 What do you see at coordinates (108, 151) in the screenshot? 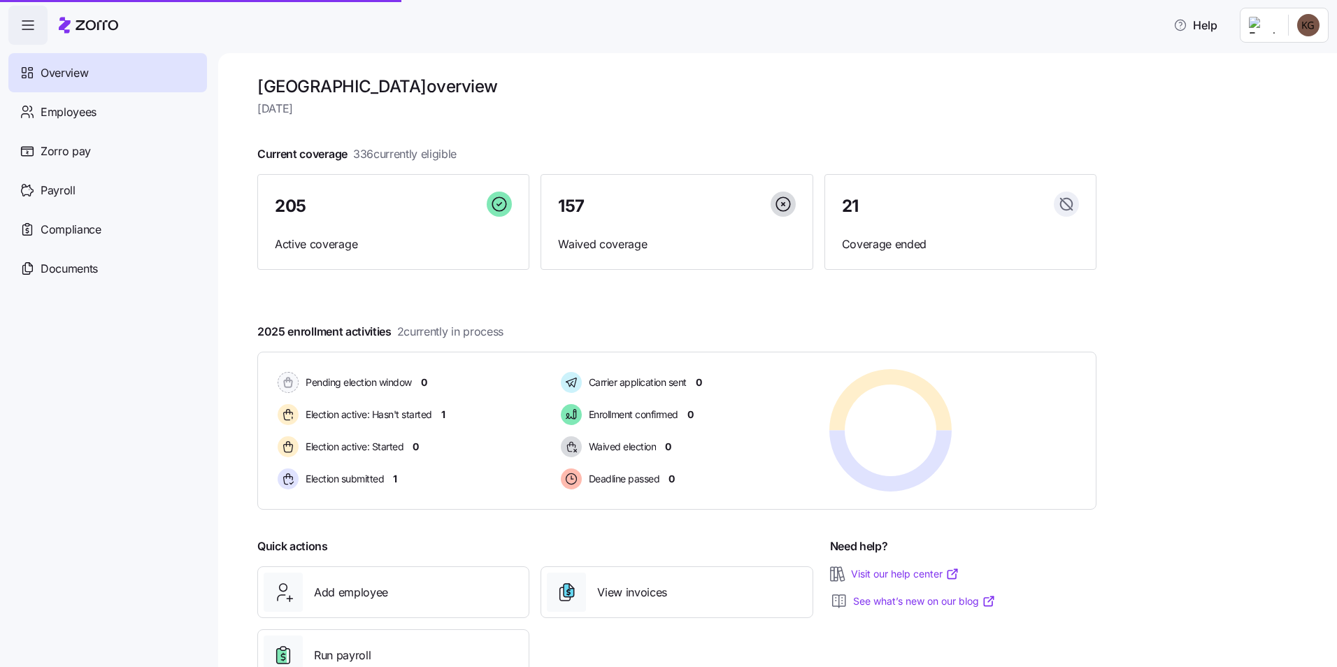
I see `a: Zorro pay` at bounding box center [108, 151].